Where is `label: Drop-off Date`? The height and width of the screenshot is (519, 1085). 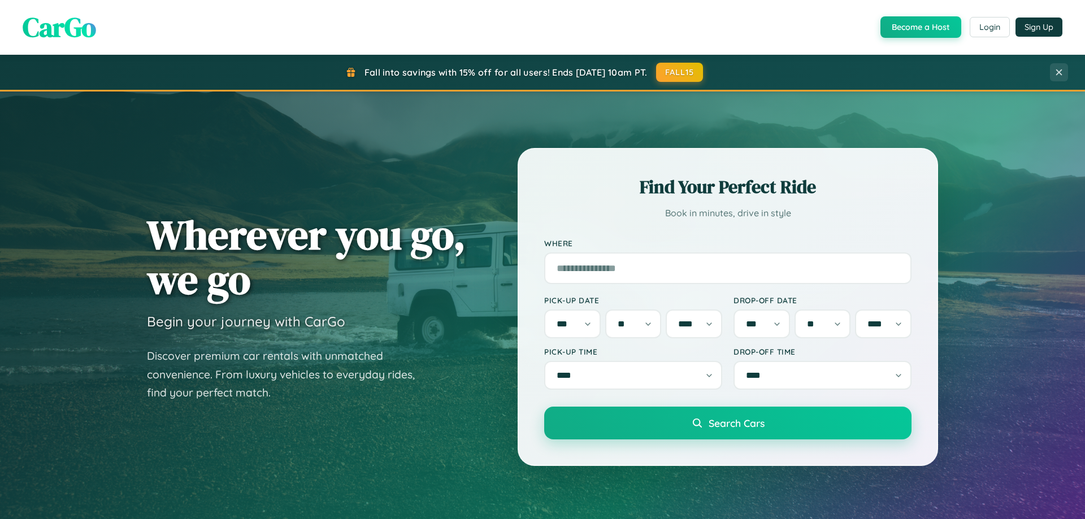
label: Drop-off Date is located at coordinates (822, 300).